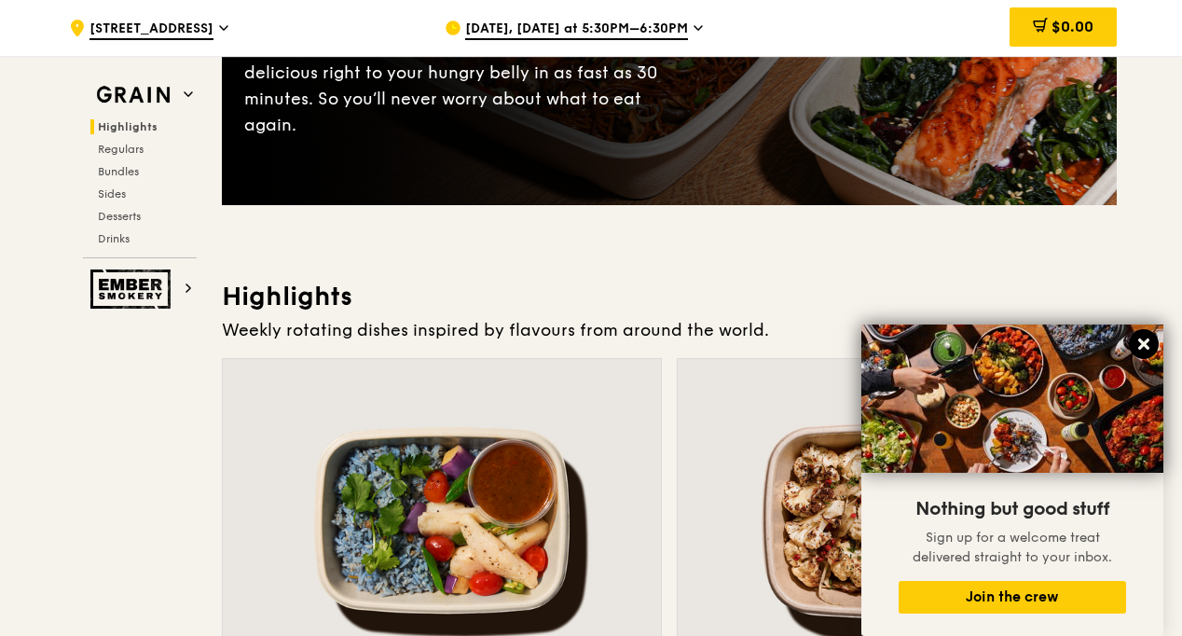  I want to click on span: Regulars, so click(120, 149).